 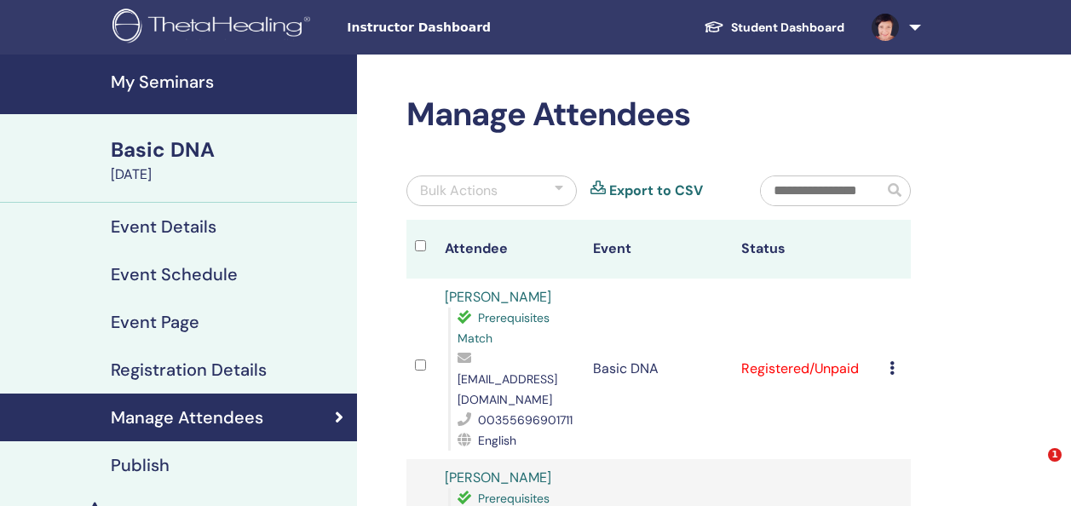 I want to click on td: Basic DNA, so click(x=659, y=369).